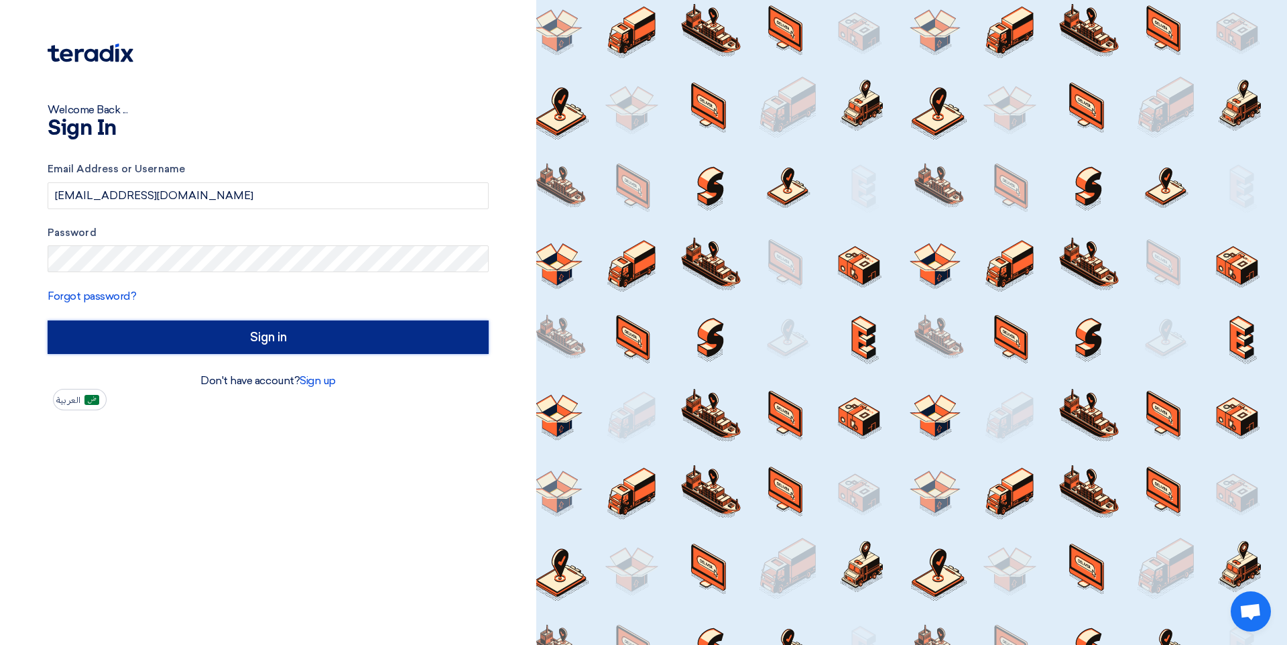 The height and width of the screenshot is (645, 1287). What do you see at coordinates (268, 233) in the screenshot?
I see `label: Password` at bounding box center [268, 233].